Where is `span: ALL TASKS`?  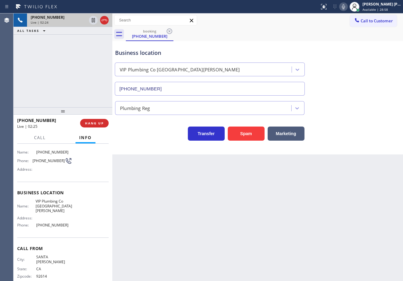 span: ALL TASKS is located at coordinates (28, 31).